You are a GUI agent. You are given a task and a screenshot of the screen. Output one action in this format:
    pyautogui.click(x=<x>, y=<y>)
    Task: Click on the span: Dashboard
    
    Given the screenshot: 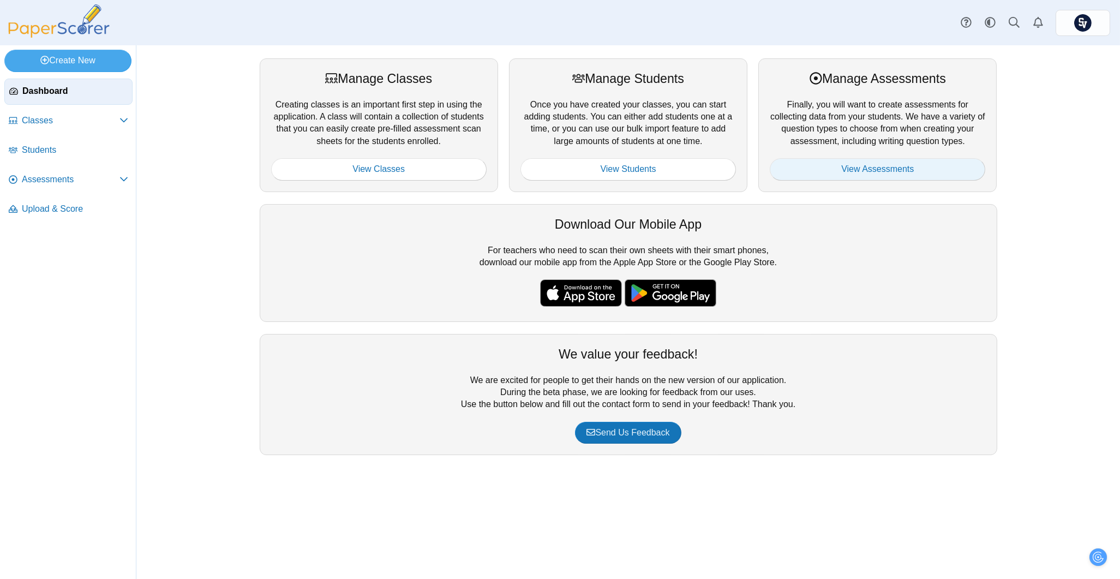 What is the action you would take?
    pyautogui.click(x=75, y=91)
    